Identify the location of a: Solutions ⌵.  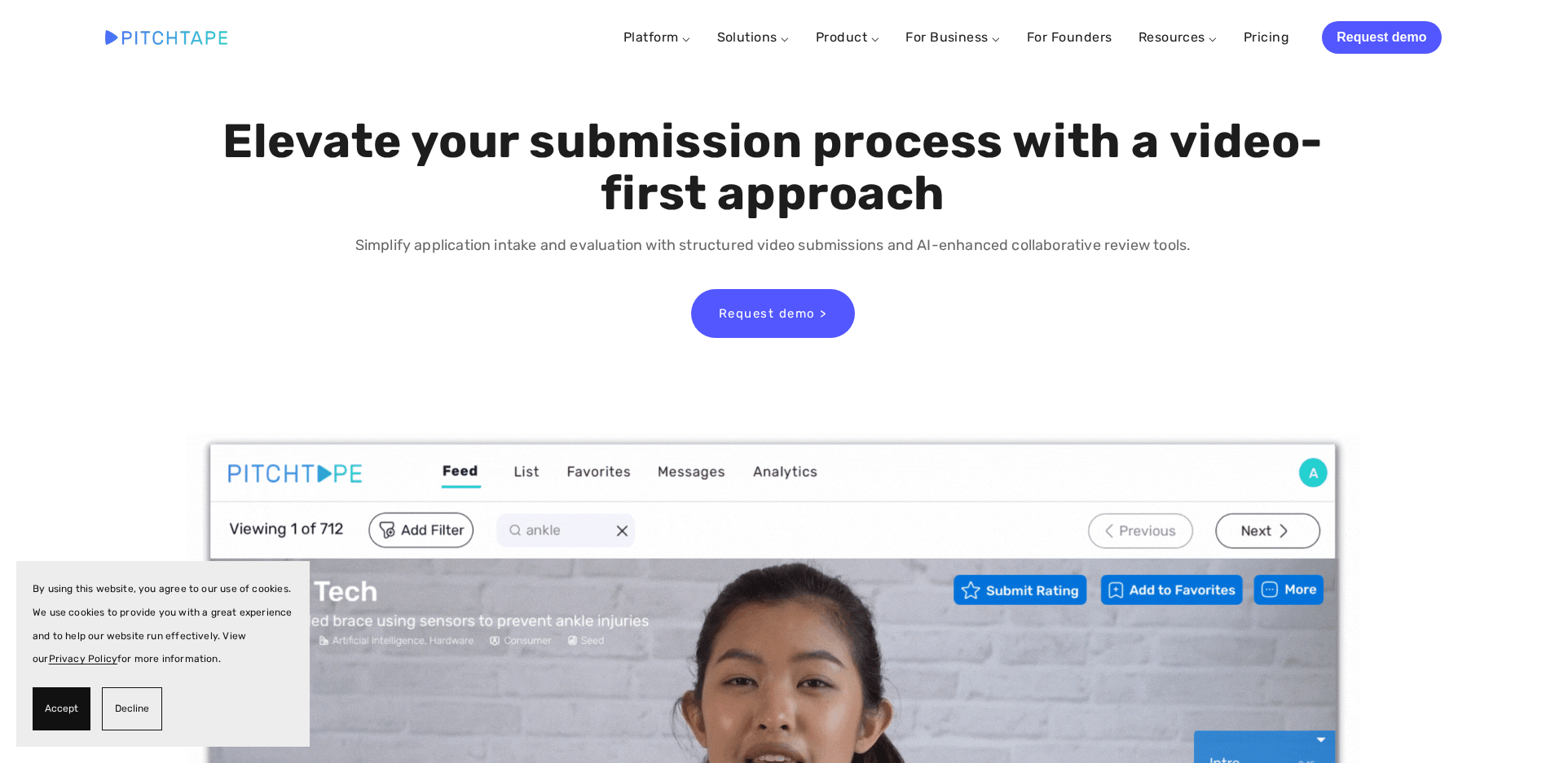
(753, 37).